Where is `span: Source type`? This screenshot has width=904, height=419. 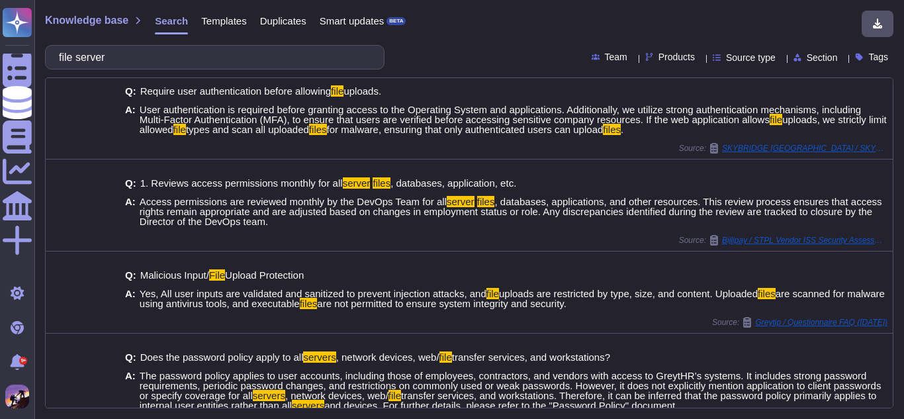 span: Source type is located at coordinates (750, 58).